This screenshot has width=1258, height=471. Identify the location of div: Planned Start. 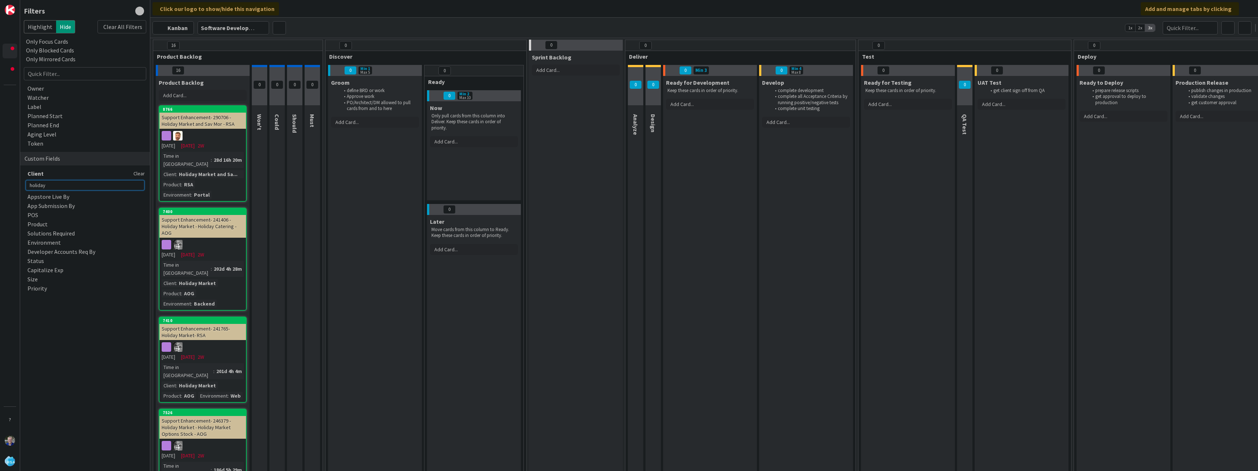
(44, 116).